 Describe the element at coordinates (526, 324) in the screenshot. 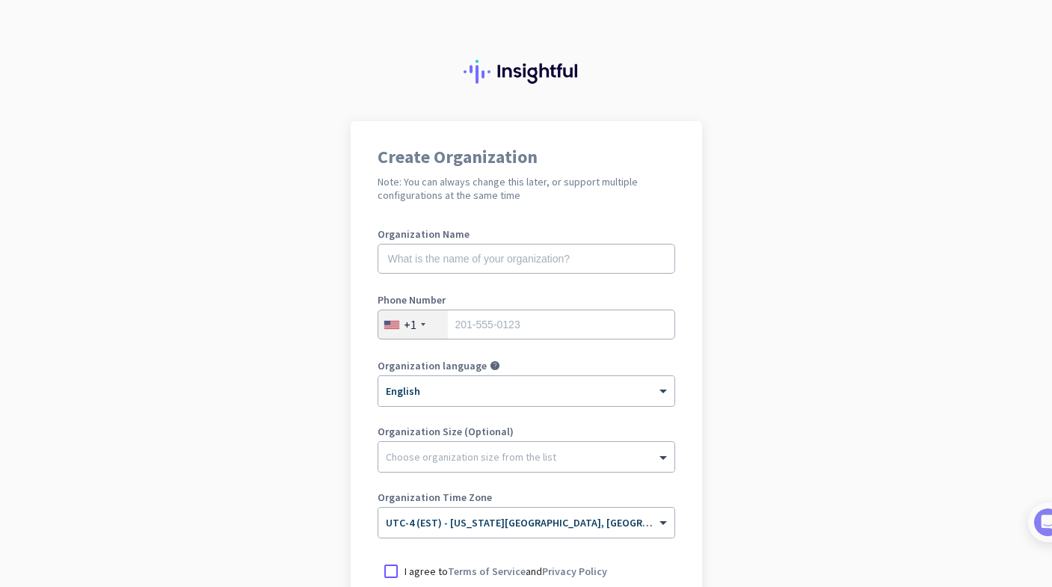

I see `input: 201-555-0123` at that location.